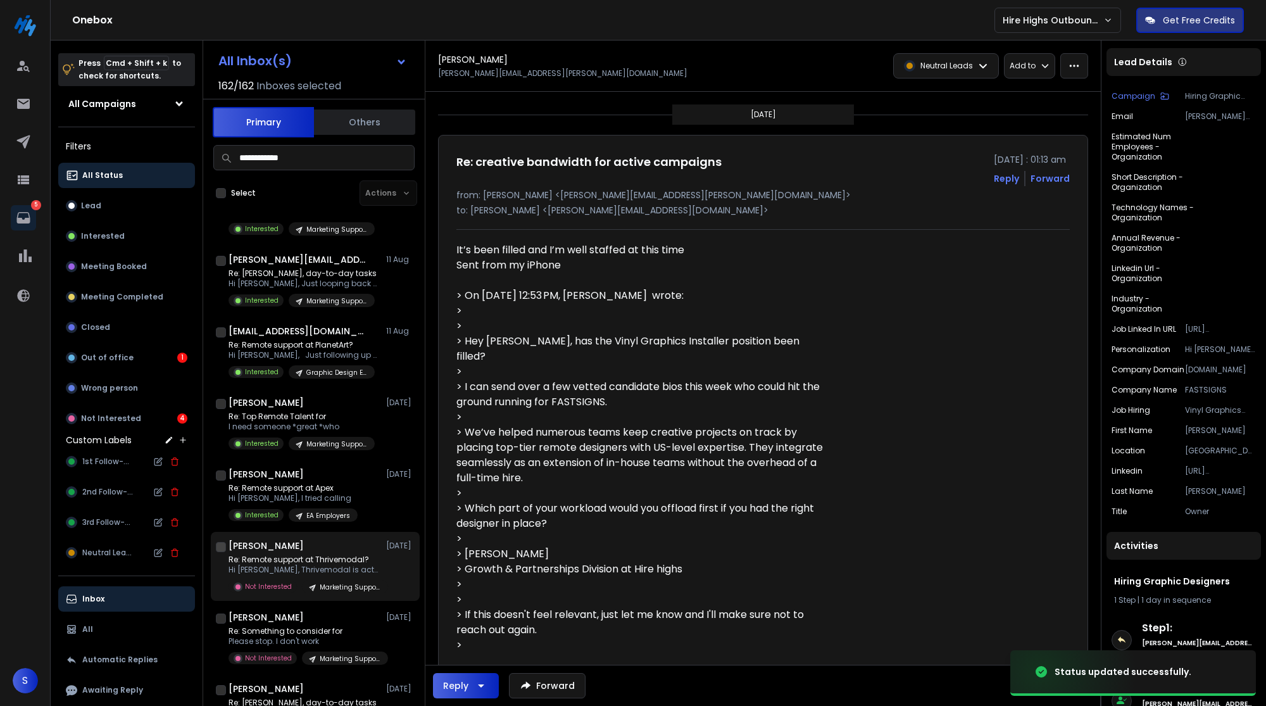  What do you see at coordinates (120, 659) in the screenshot?
I see `p: Automatic Replies` at bounding box center [120, 659].